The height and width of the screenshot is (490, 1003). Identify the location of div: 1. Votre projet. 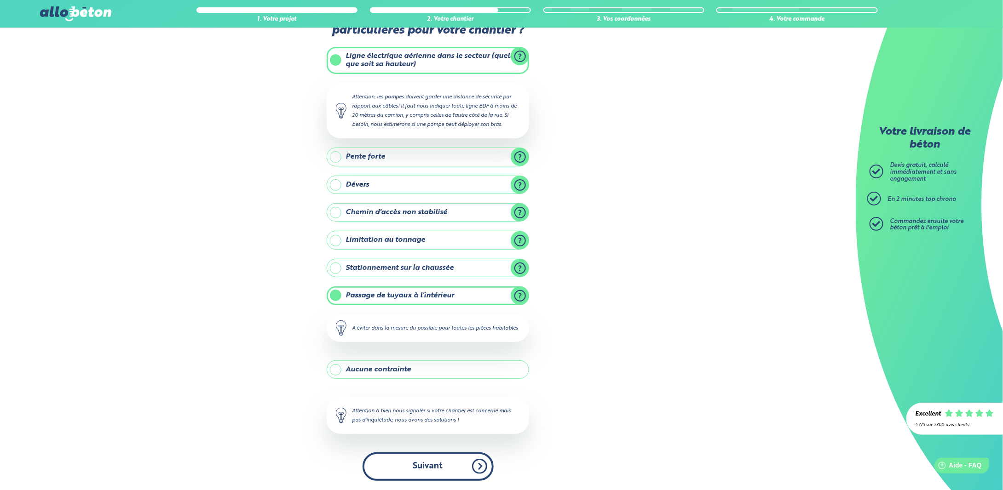
(277, 19).